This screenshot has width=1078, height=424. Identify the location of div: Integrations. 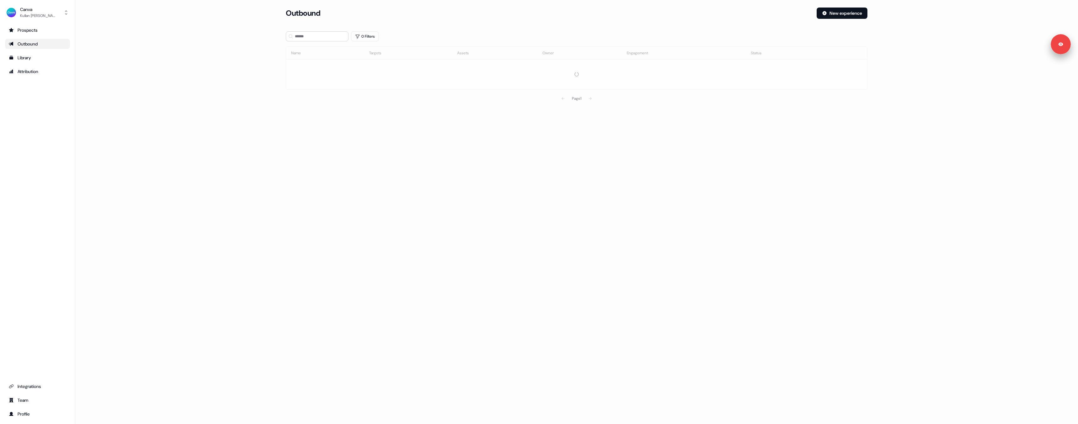
(37, 386).